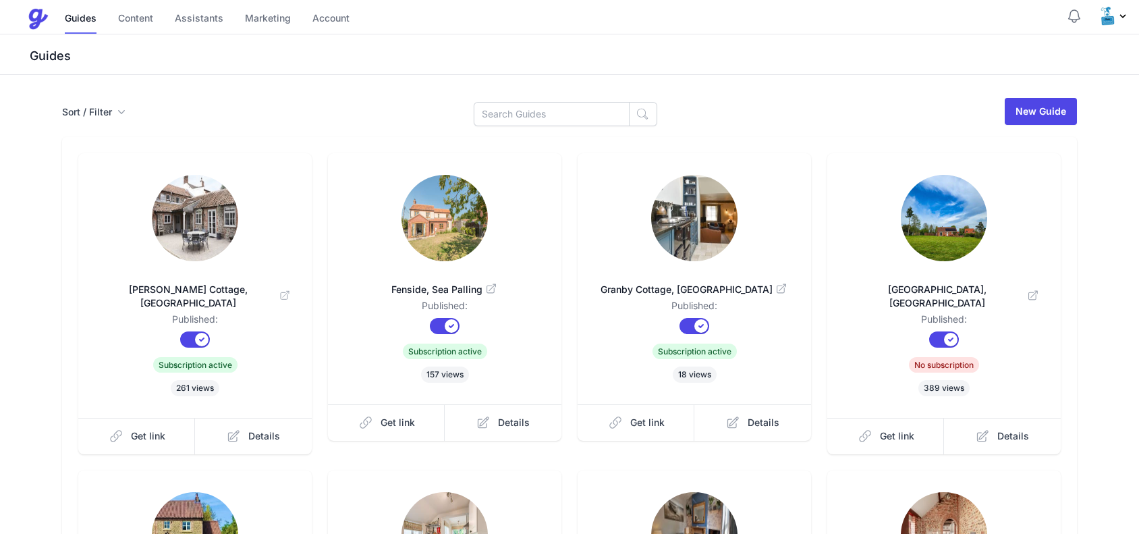 The height and width of the screenshot is (534, 1139). What do you see at coordinates (136, 19) in the screenshot?
I see `a: Content` at bounding box center [136, 19].